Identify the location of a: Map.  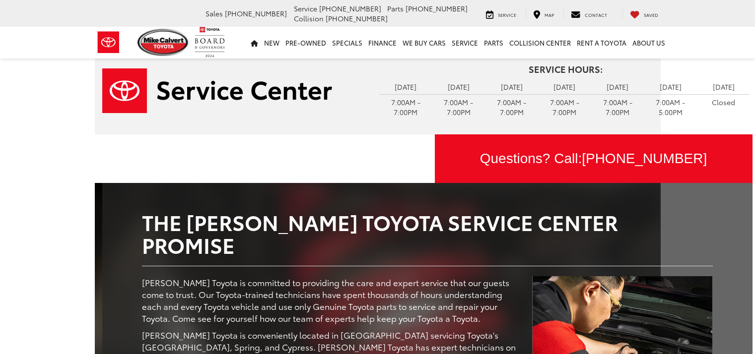
(544, 14).